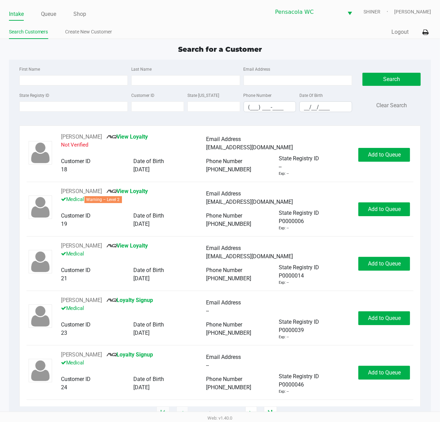 The width and height of the screenshot is (440, 422). What do you see at coordinates (64, 169) in the screenshot?
I see `span: 18` at bounding box center [64, 169].